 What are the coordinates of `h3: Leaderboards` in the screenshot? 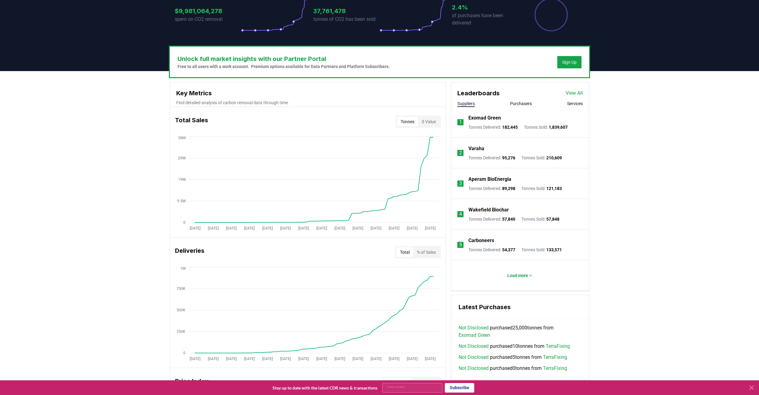 It's located at (478, 93).